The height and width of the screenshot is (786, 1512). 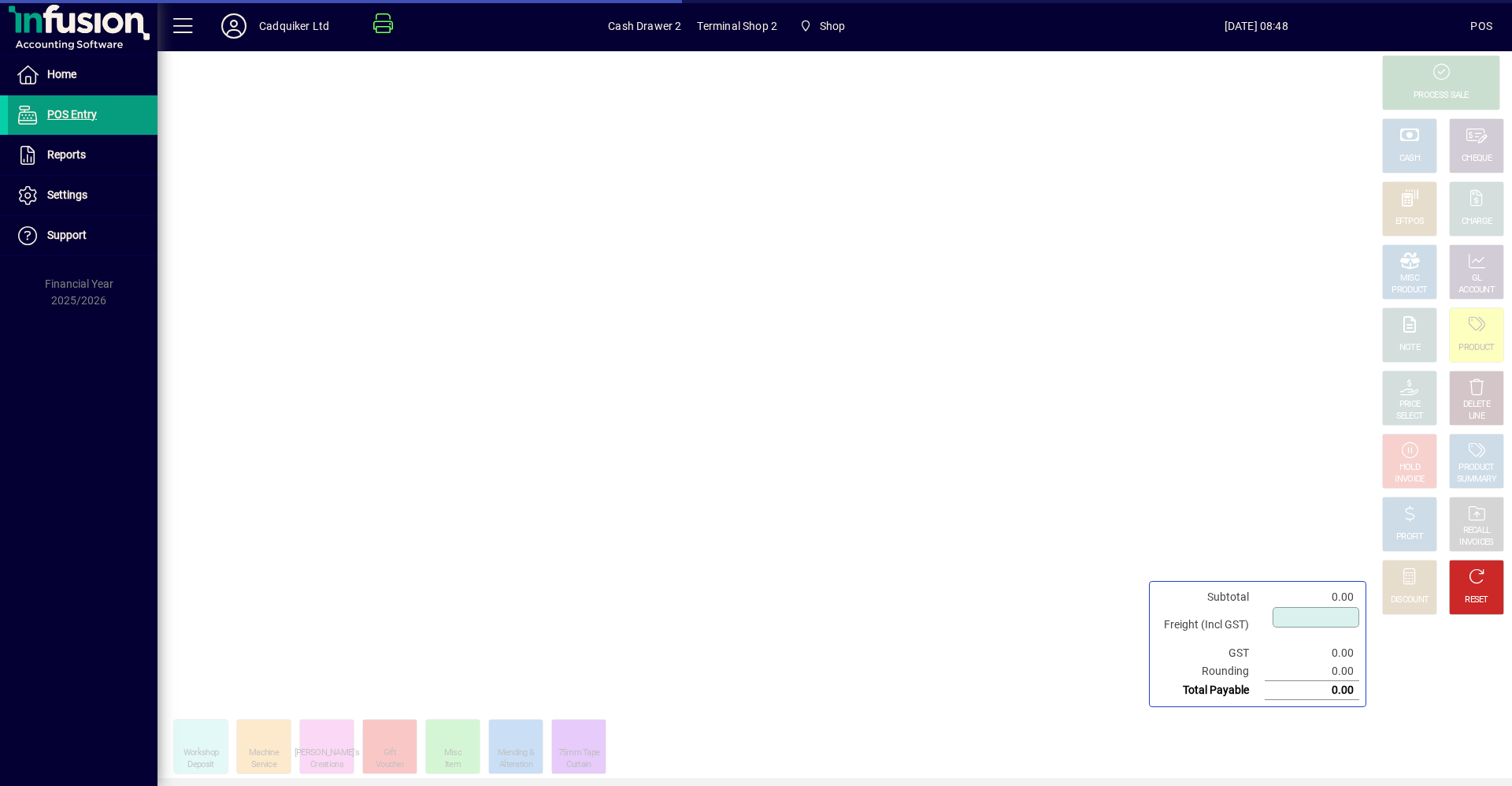 What do you see at coordinates (1477, 416) in the screenshot?
I see `div: LINE` at bounding box center [1477, 416].